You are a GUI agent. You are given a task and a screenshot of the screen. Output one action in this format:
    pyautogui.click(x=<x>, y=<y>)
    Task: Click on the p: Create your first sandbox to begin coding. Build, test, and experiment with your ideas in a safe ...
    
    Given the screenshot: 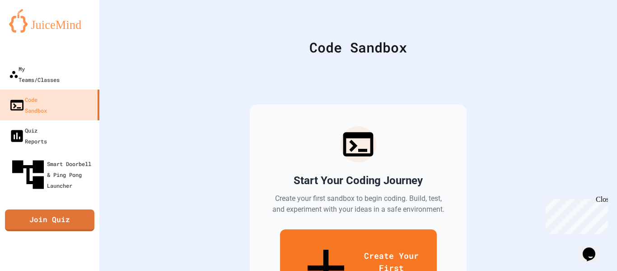 What is the action you would take?
    pyautogui.click(x=358, y=204)
    